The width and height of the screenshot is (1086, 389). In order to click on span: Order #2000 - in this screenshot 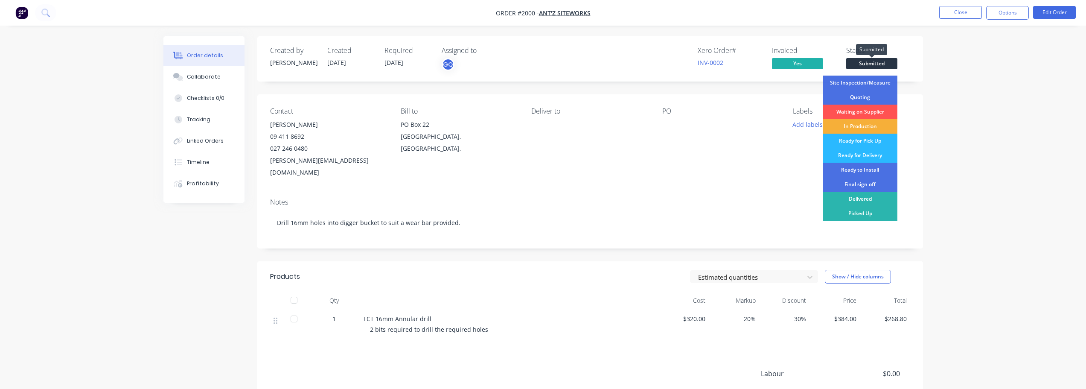, I will do `click(517, 13)`.